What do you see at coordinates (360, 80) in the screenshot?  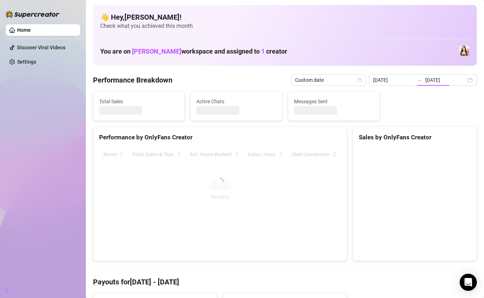 I see `span: calendar` at bounding box center [360, 80].